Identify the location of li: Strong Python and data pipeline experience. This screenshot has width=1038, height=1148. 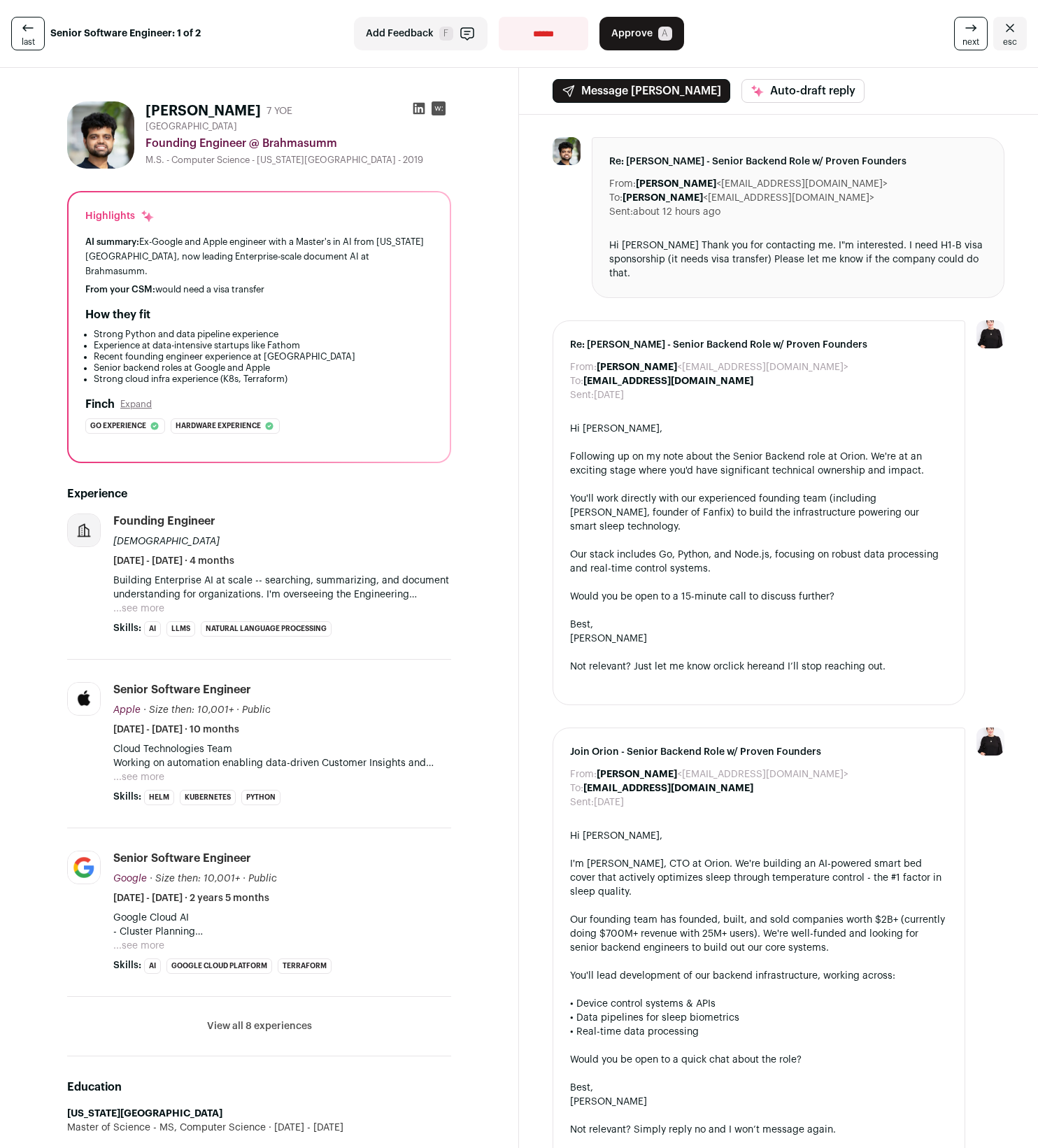
(263, 334).